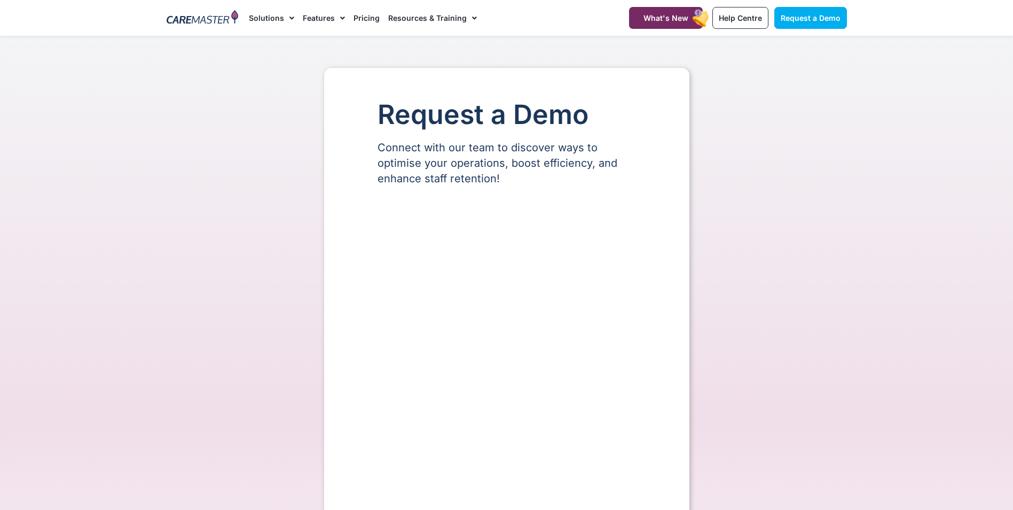 The image size is (1013, 510). Describe the element at coordinates (666, 18) in the screenshot. I see `a: What's New` at that location.